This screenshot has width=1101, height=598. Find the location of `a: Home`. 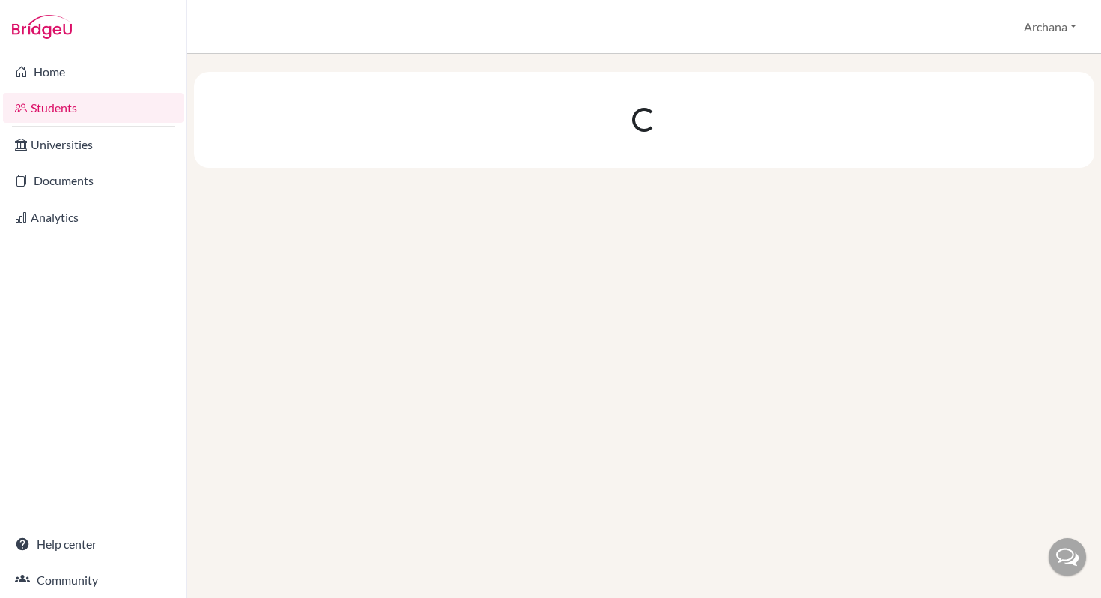

a: Home is located at coordinates (93, 72).